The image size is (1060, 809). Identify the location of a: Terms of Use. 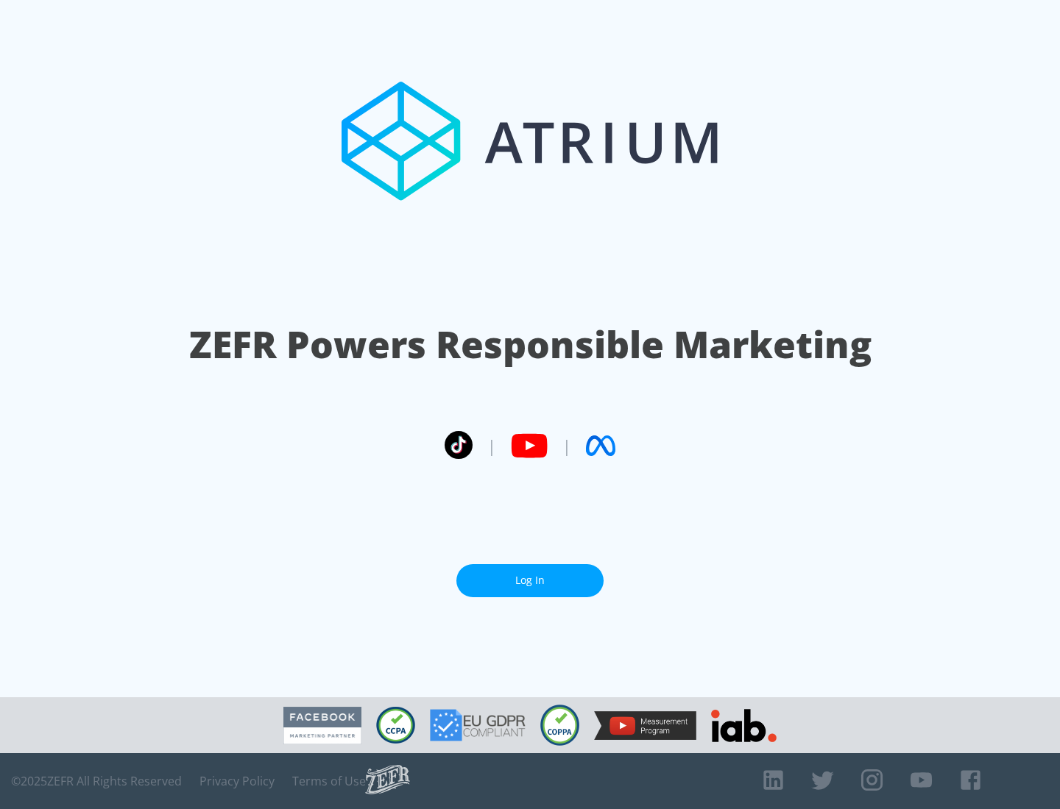
(329, 781).